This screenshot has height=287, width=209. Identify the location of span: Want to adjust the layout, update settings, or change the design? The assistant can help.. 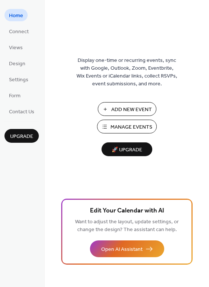
(127, 226).